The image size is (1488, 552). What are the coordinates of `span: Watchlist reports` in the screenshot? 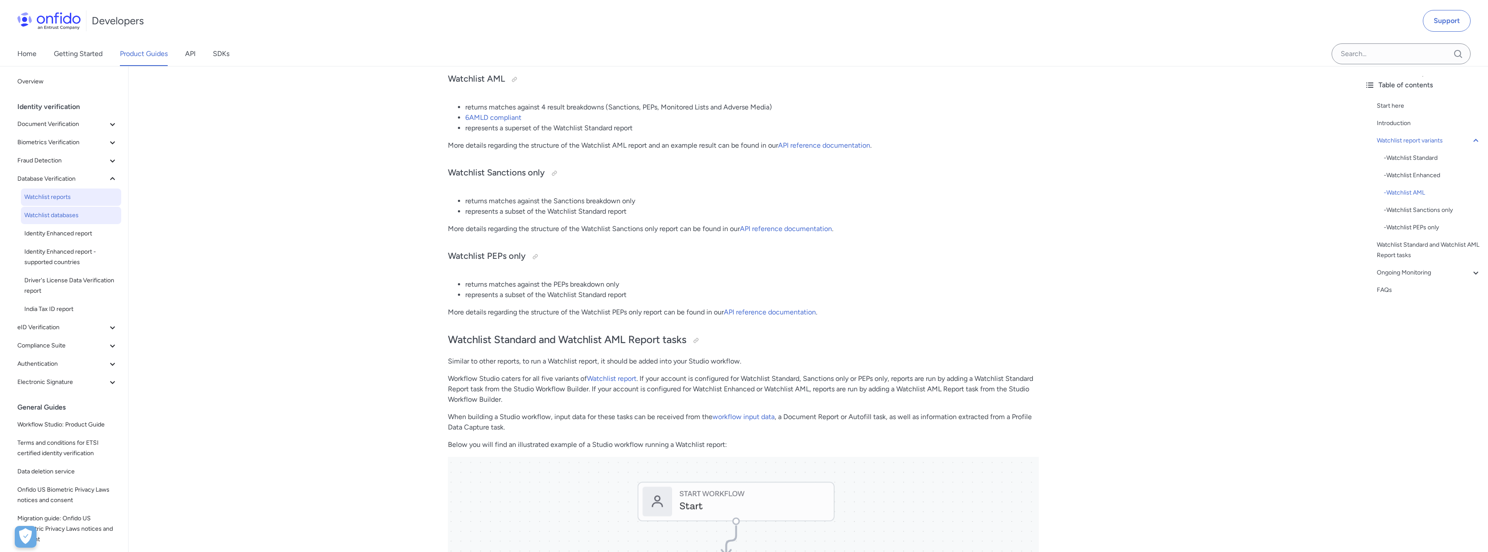 It's located at (71, 197).